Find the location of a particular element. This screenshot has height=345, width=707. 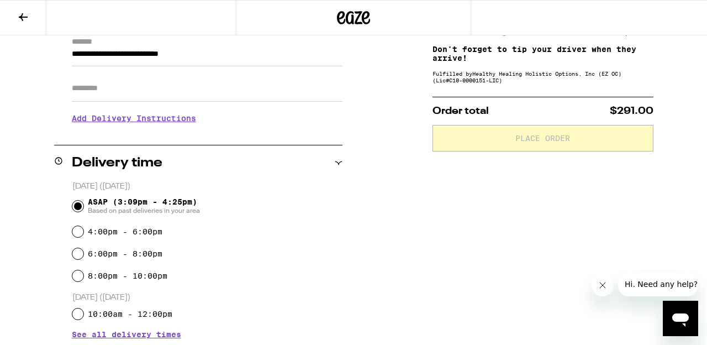

span: ASAP (3:09pm - 4:25pm) is located at coordinates (144, 206).